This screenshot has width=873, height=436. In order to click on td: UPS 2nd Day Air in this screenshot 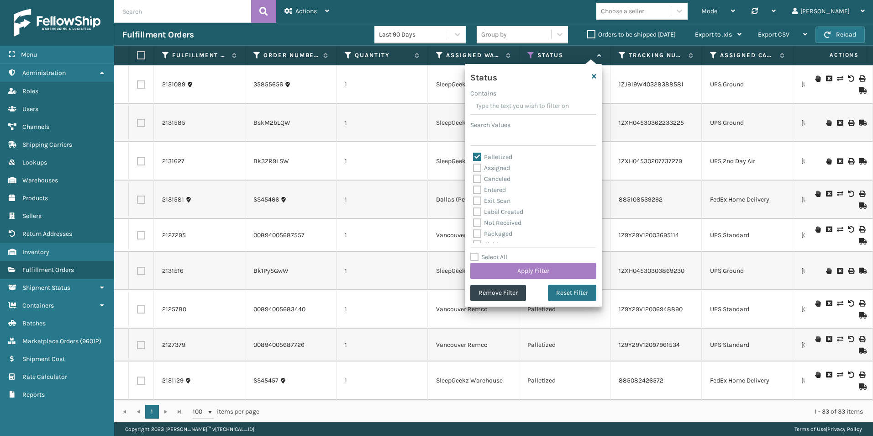, I will do `click(747, 161)`.